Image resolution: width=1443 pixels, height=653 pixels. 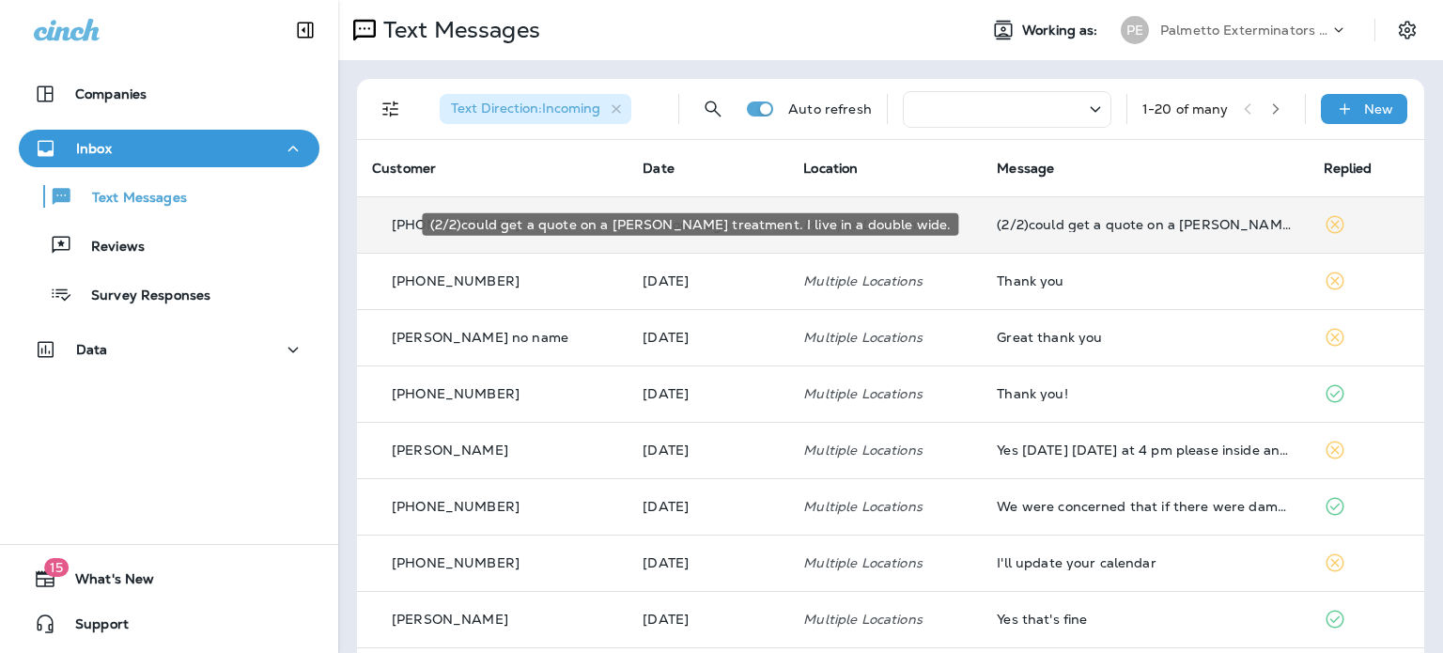 I want to click on span: Support, so click(x=92, y=628).